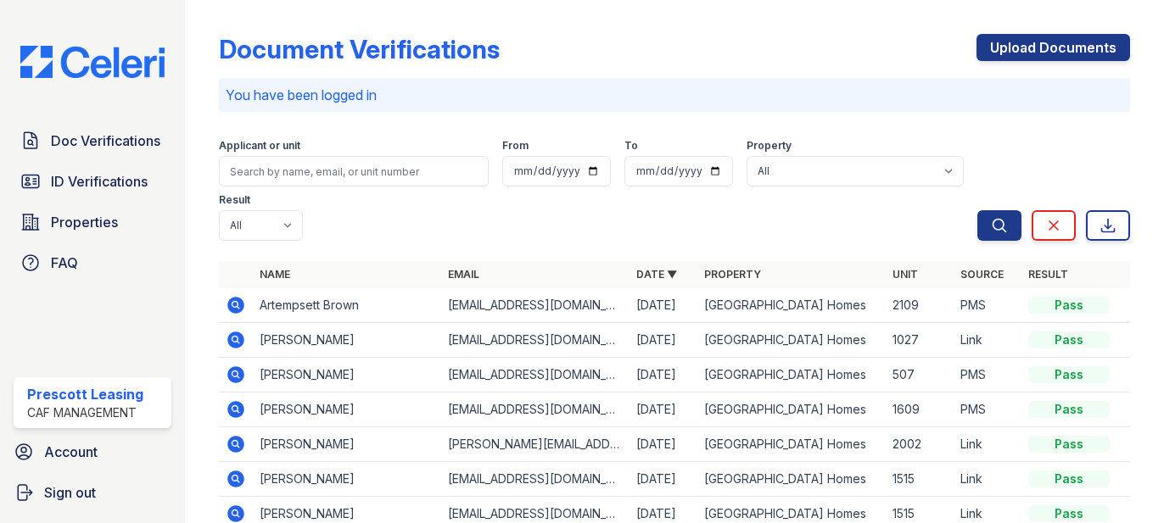  Describe the element at coordinates (92, 62) in the screenshot. I see `img: CE_Logo_Blue-a8612792a0a2168367f1c8372b55b34899dd931a85d93a1a3d3e32e68fde9ad4.png` at that location.